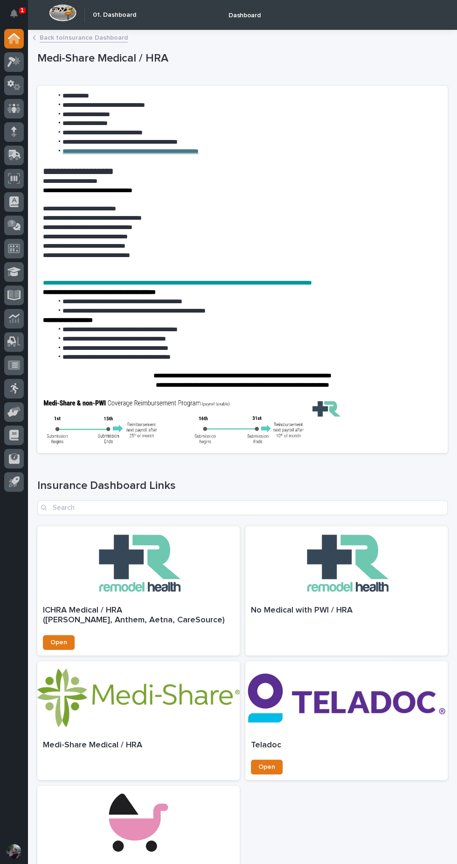  Describe the element at coordinates (83, 37) in the screenshot. I see `a: Back toInsurance Dashboard` at that location.